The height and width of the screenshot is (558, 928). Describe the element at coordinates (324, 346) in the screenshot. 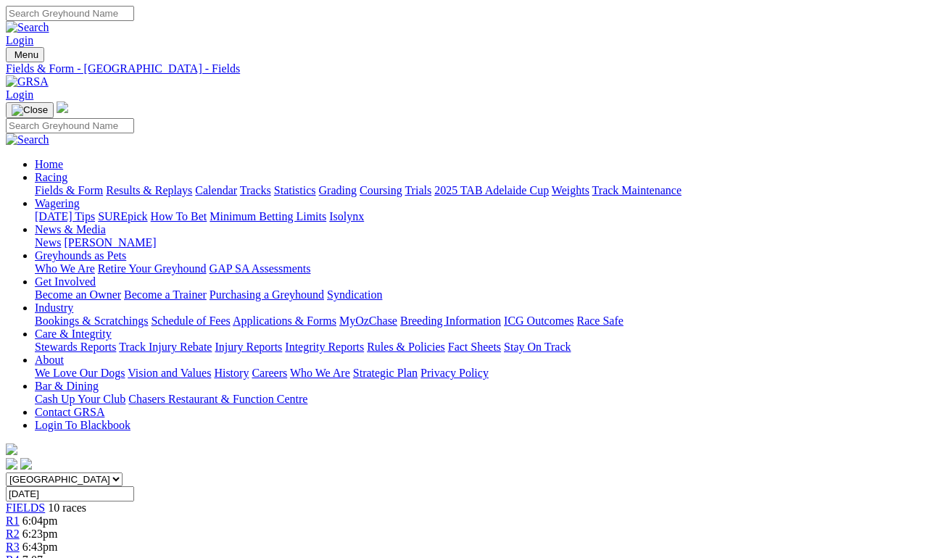

I see `a: Integrity Reports` at that location.